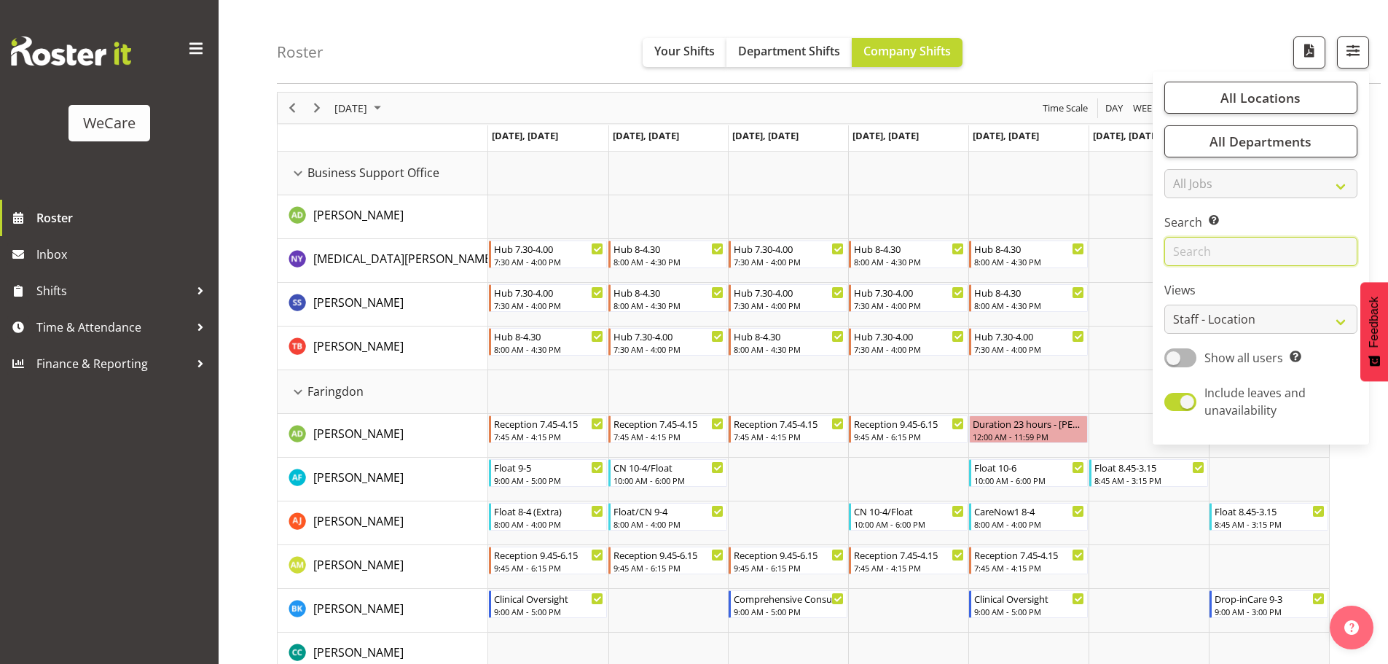  Describe the element at coordinates (71, 51) in the screenshot. I see `img: Rosterit website logo` at that location.